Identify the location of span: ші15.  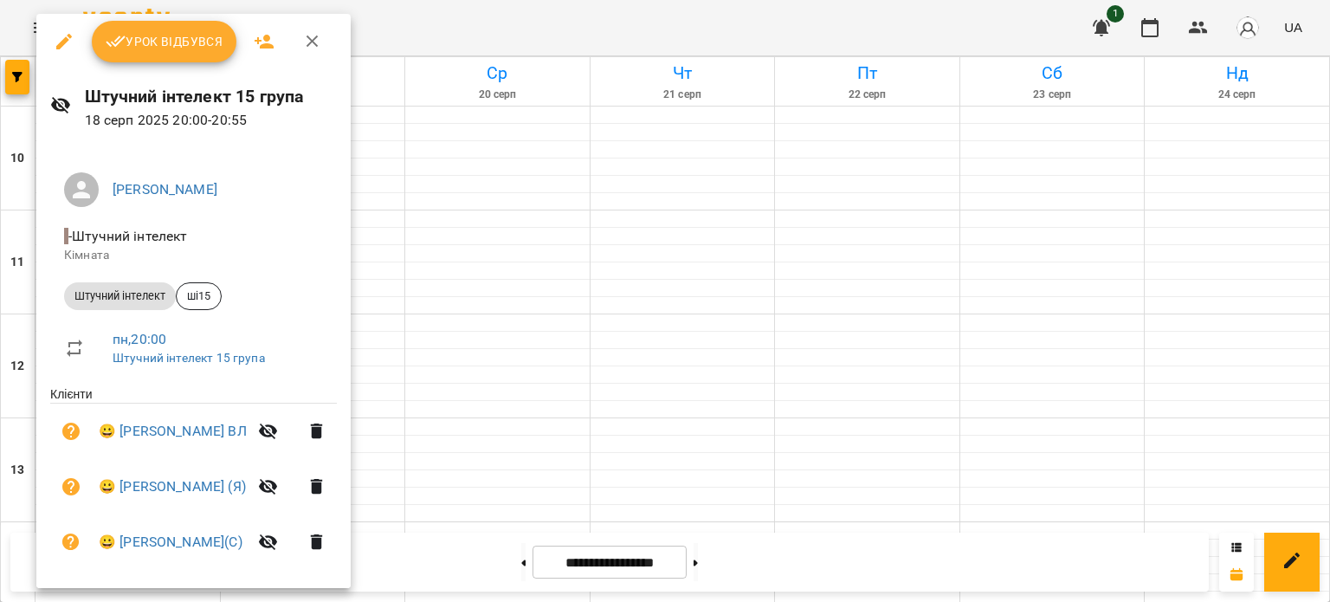
(198, 296).